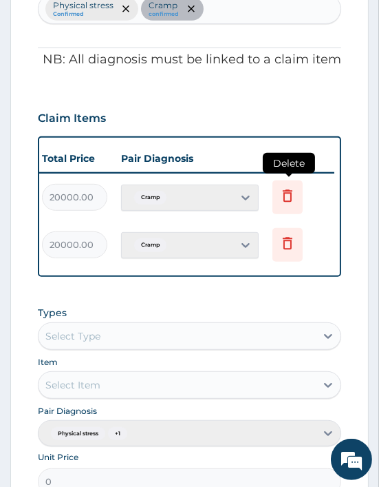  I want to click on textarea: Type your message and hit 'Enter', so click(189, 430).